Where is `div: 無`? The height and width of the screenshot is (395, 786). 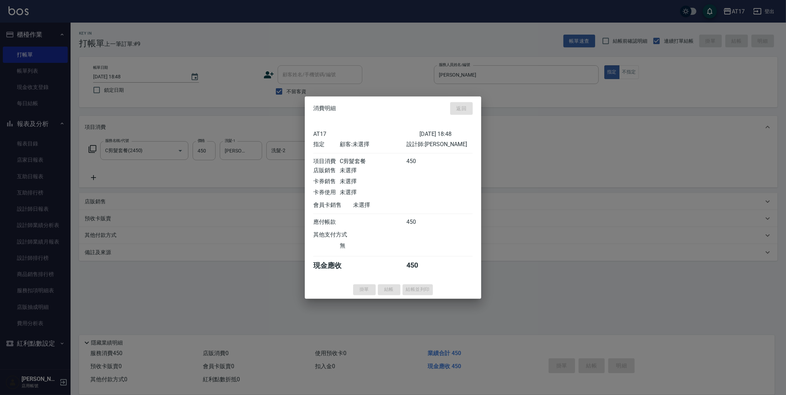 div: 無 is located at coordinates (373, 246).